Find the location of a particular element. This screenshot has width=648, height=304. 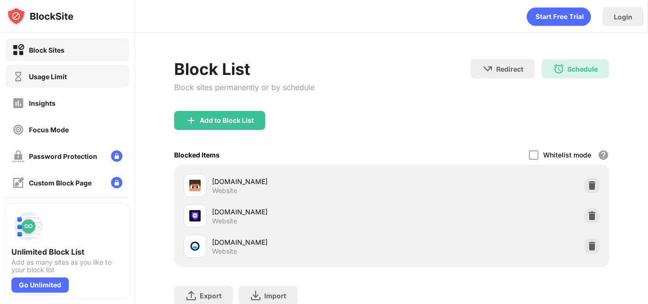

img: time-usage-off.svg is located at coordinates (18, 76).